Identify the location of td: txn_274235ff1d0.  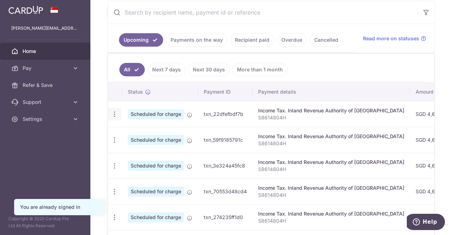
(225, 217).